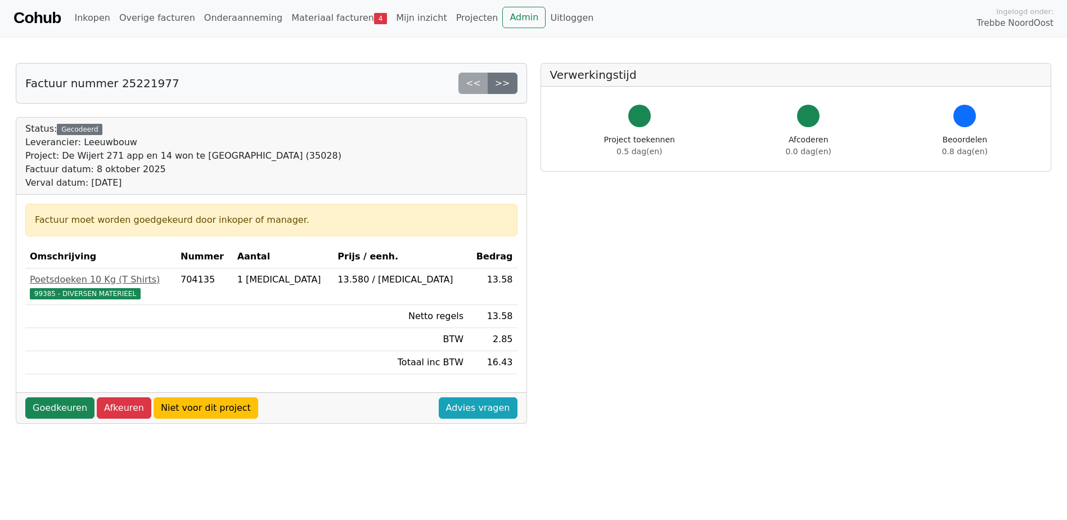 The image size is (1067, 520). I want to click on div: Beoordelen, so click(964, 146).